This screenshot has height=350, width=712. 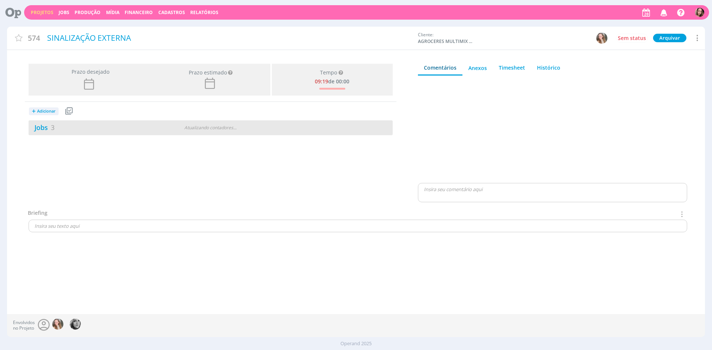 I want to click on div: SINALIZAÇÃO EXTERNA, so click(x=229, y=38).